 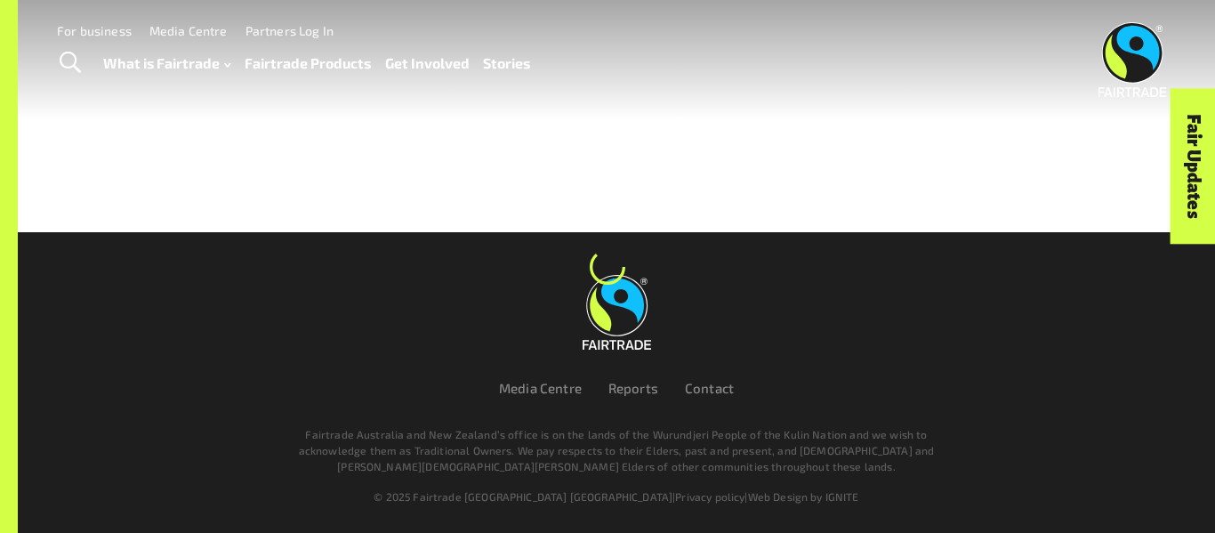 I want to click on a: Fairtrade Products, so click(x=308, y=63).